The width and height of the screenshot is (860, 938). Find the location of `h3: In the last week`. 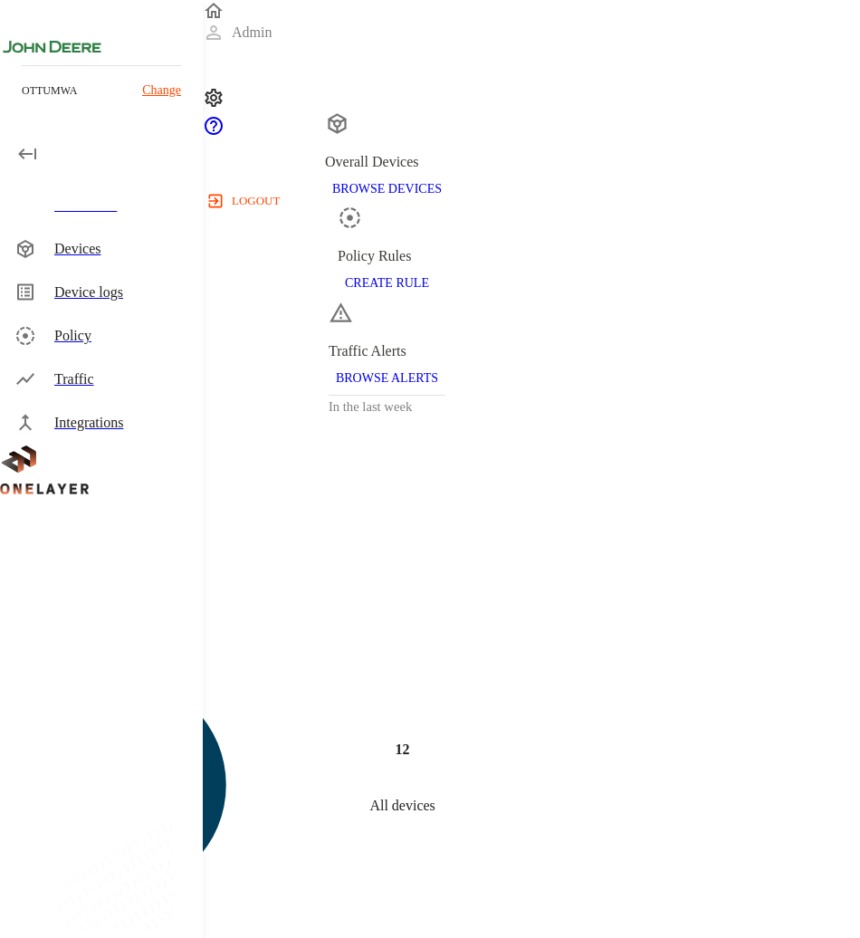

h3: In the last week is located at coordinates (387, 407).